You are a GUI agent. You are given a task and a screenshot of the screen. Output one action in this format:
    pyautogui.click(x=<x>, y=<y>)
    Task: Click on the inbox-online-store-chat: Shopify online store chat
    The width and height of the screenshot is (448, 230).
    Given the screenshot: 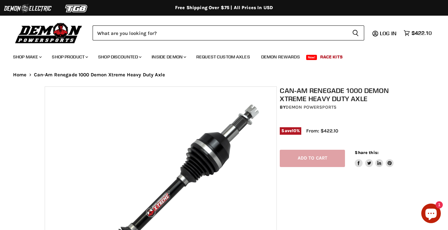 What is the action you would take?
    pyautogui.click(x=432, y=214)
    